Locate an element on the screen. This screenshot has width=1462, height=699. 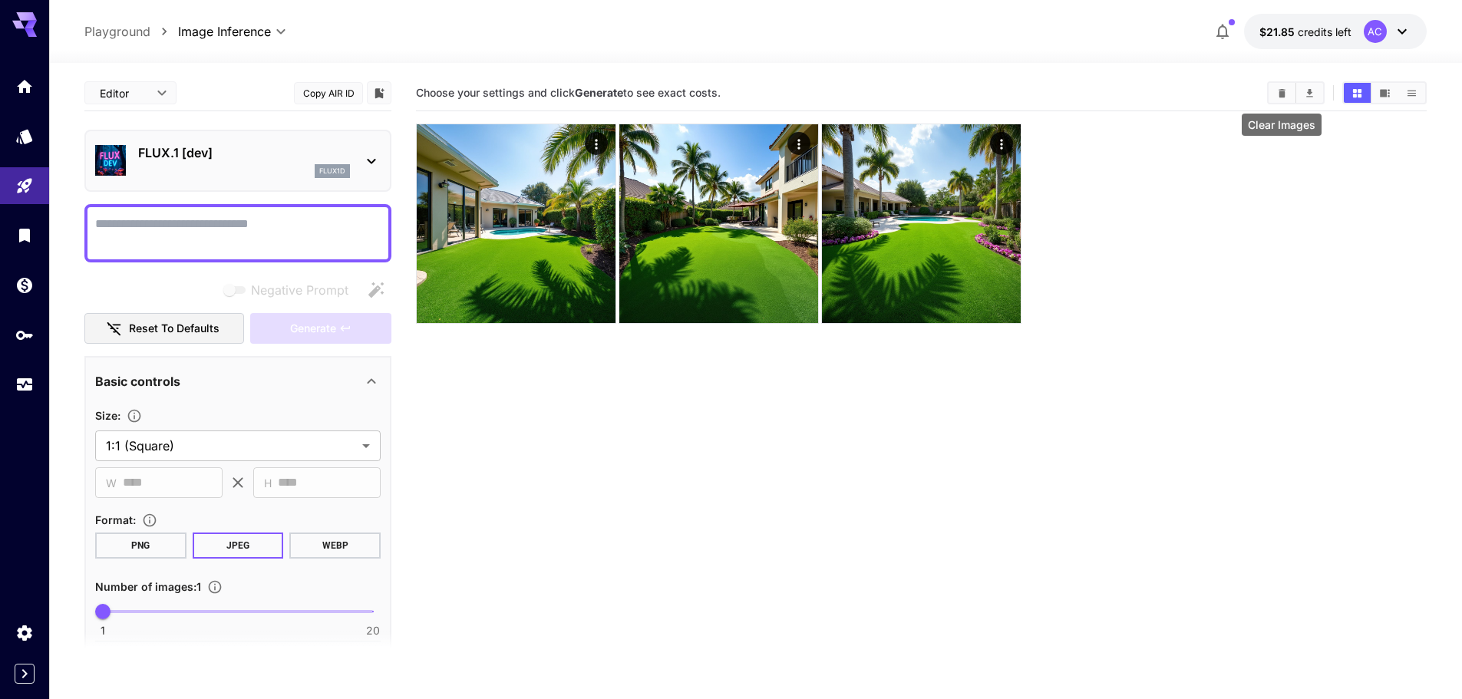
span: Negative Prompt is located at coordinates (299, 290).